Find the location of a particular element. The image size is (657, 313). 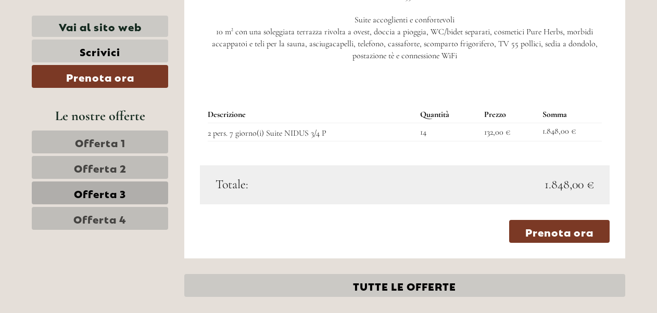

span: Offerta 3 is located at coordinates (100, 193).